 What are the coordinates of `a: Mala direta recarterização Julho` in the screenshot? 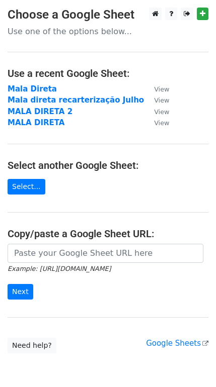 It's located at (75, 100).